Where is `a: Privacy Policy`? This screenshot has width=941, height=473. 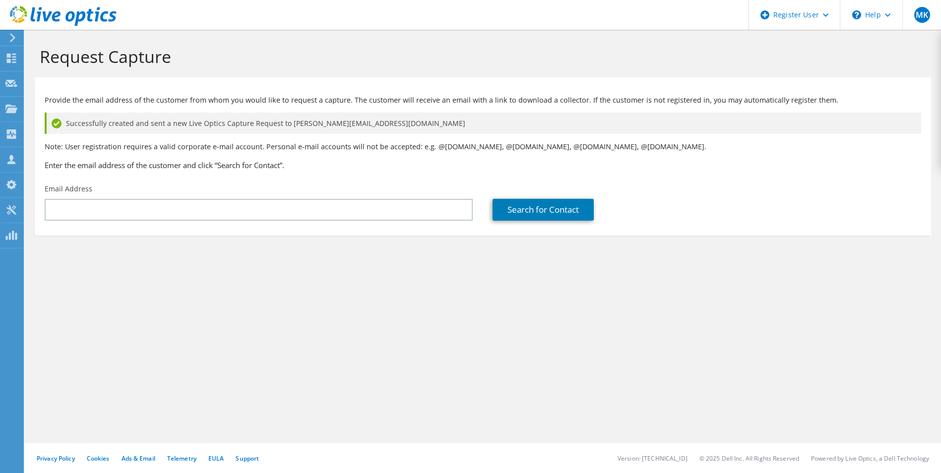
a: Privacy Policy is located at coordinates (56, 458).